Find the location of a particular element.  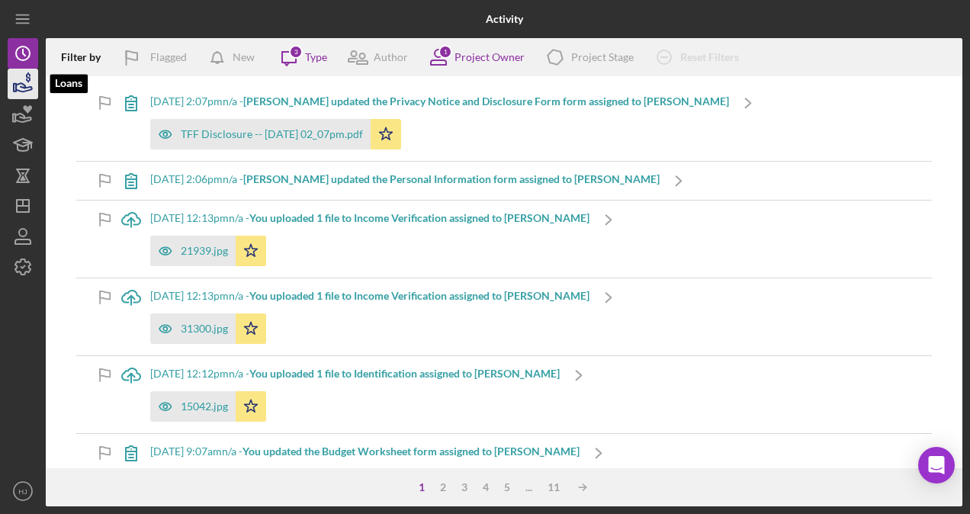

b: Activity is located at coordinates (504, 19).